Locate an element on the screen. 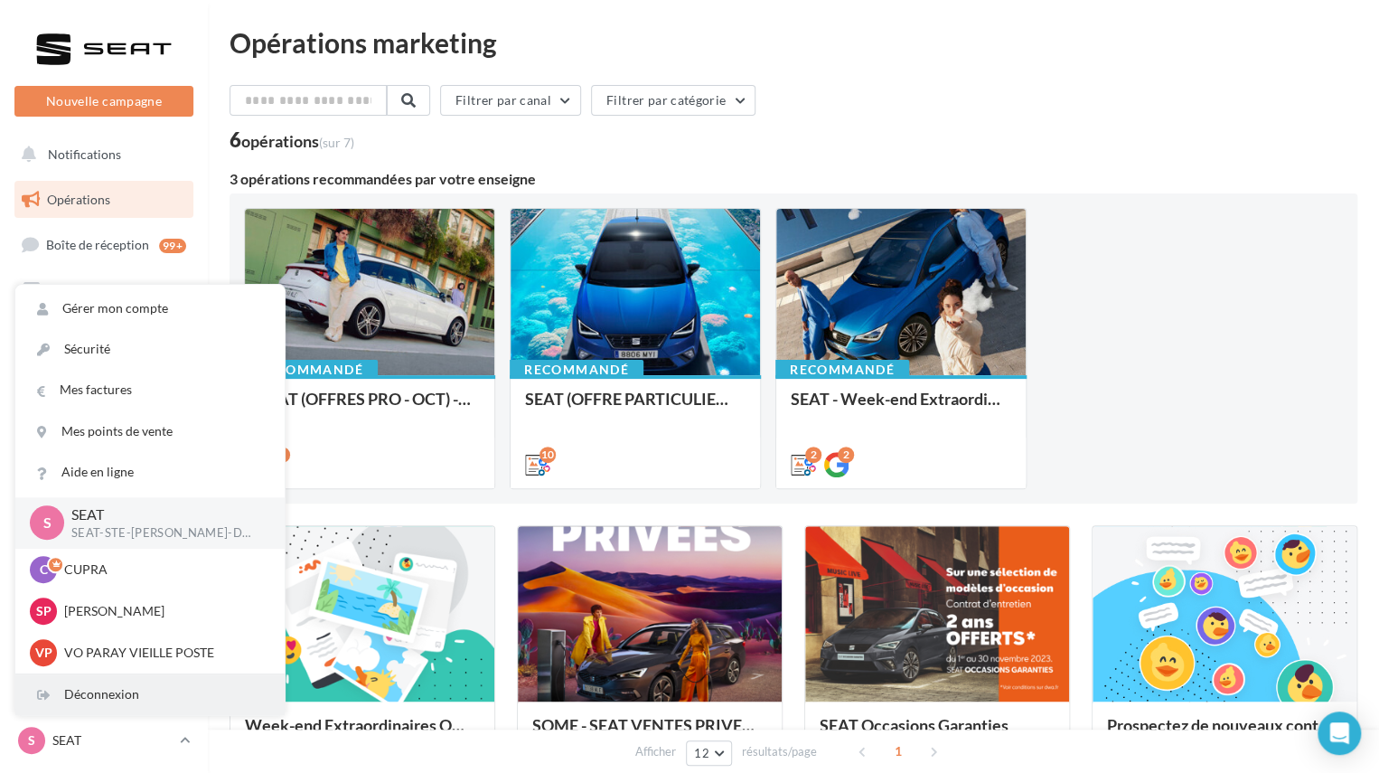 This screenshot has width=1379, height=773. span: VP is located at coordinates (43, 653).